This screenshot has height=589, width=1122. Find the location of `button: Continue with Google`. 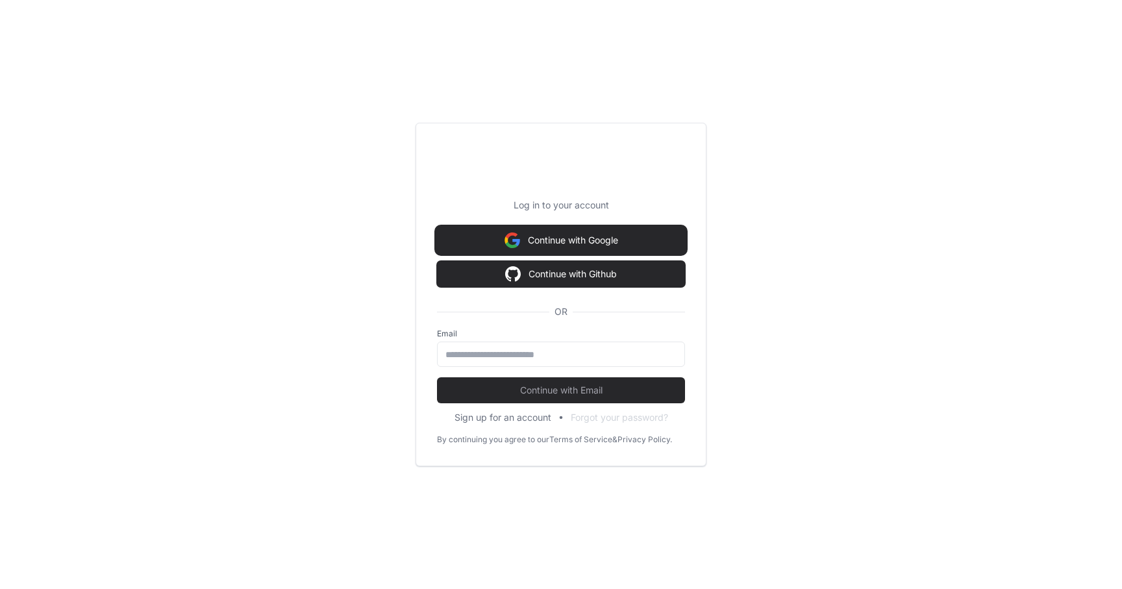

button: Continue with Google is located at coordinates (561, 240).